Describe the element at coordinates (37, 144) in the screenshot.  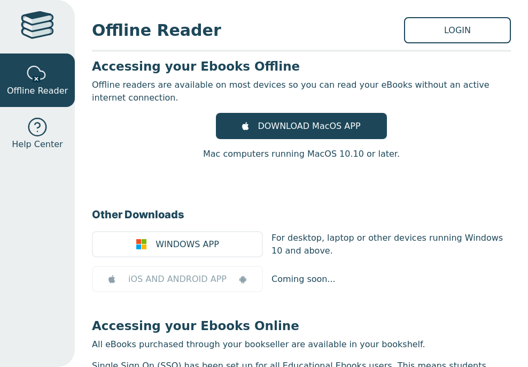
I see `span: Help Center` at that location.